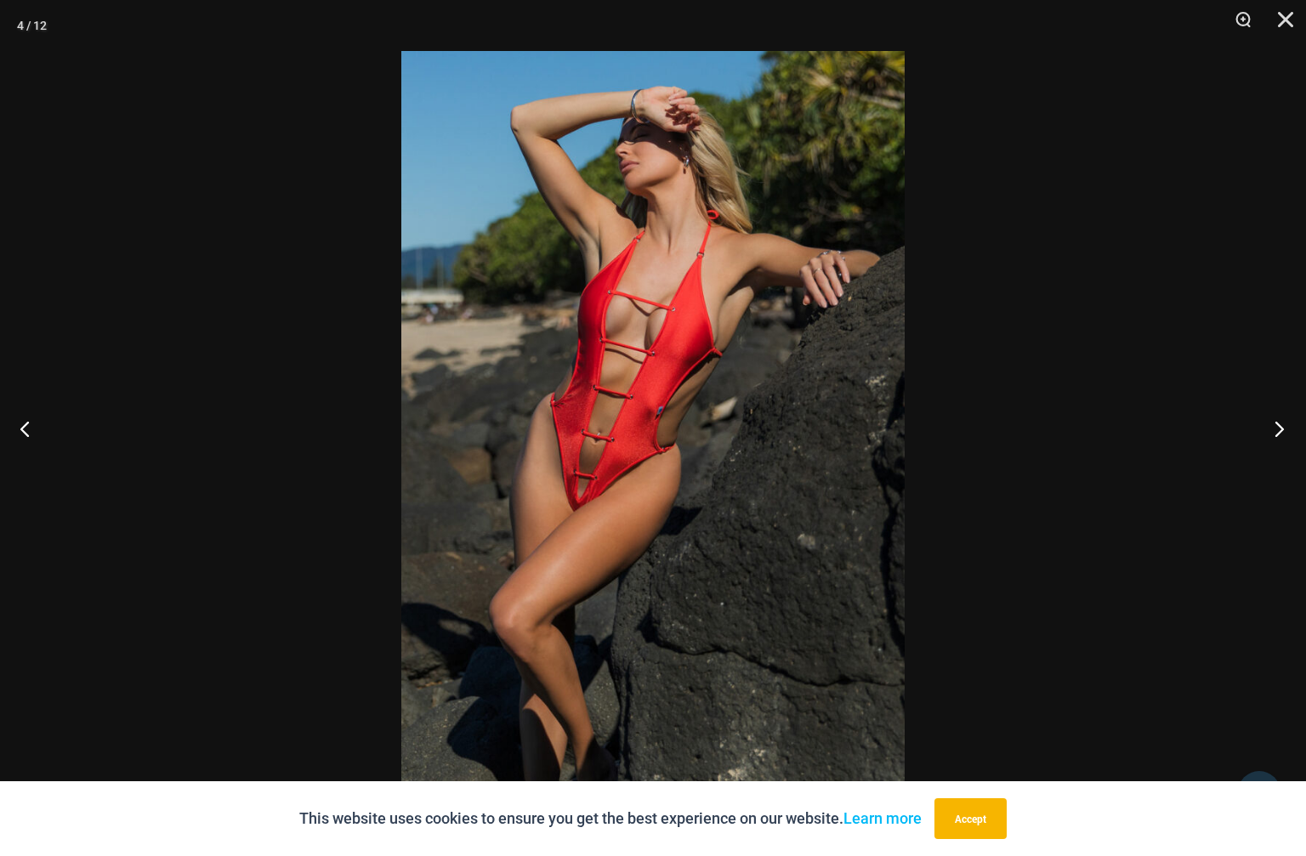 Image resolution: width=1306 pixels, height=856 pixels. Describe the element at coordinates (970, 819) in the screenshot. I see `button: Accept` at that location.